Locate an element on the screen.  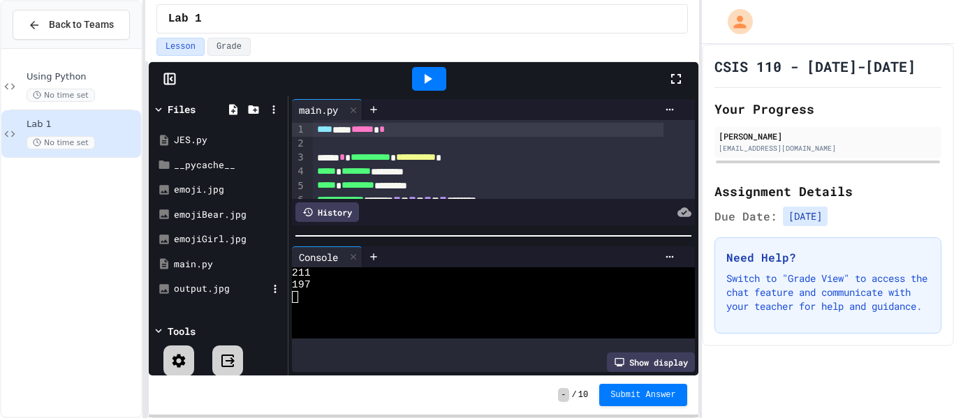
span: 197 is located at coordinates (301, 285).